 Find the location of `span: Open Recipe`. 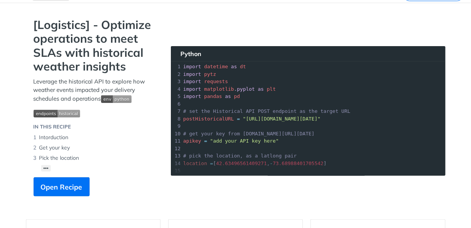

span: Open Recipe is located at coordinates (61, 187).